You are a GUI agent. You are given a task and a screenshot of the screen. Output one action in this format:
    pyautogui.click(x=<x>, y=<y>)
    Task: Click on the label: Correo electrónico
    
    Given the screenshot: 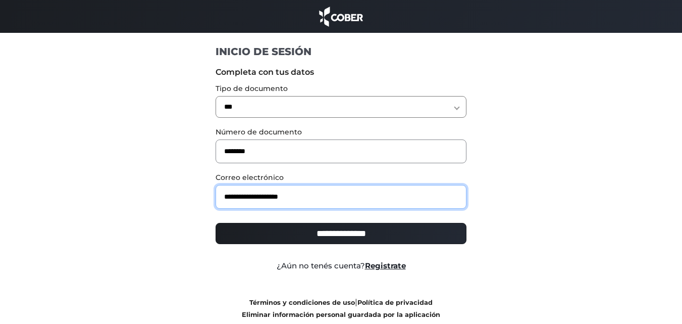 What is the action you would take?
    pyautogui.click(x=341, y=177)
    